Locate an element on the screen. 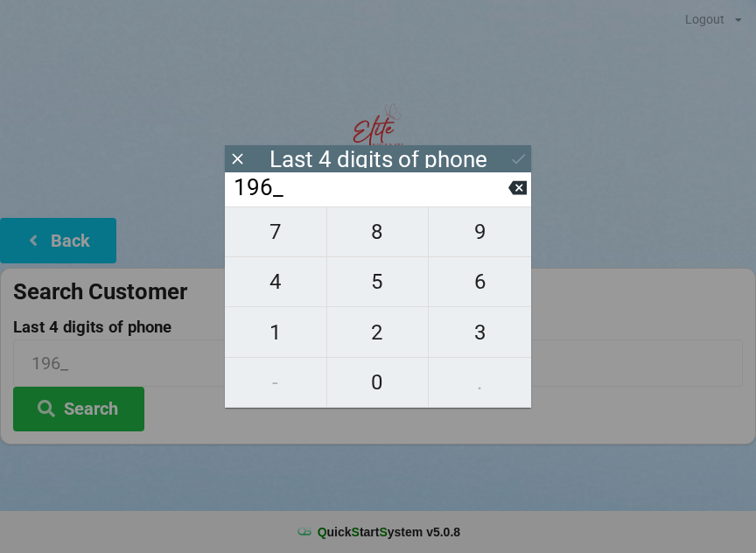 The image size is (756, 553). span: 5 is located at coordinates (378, 282).